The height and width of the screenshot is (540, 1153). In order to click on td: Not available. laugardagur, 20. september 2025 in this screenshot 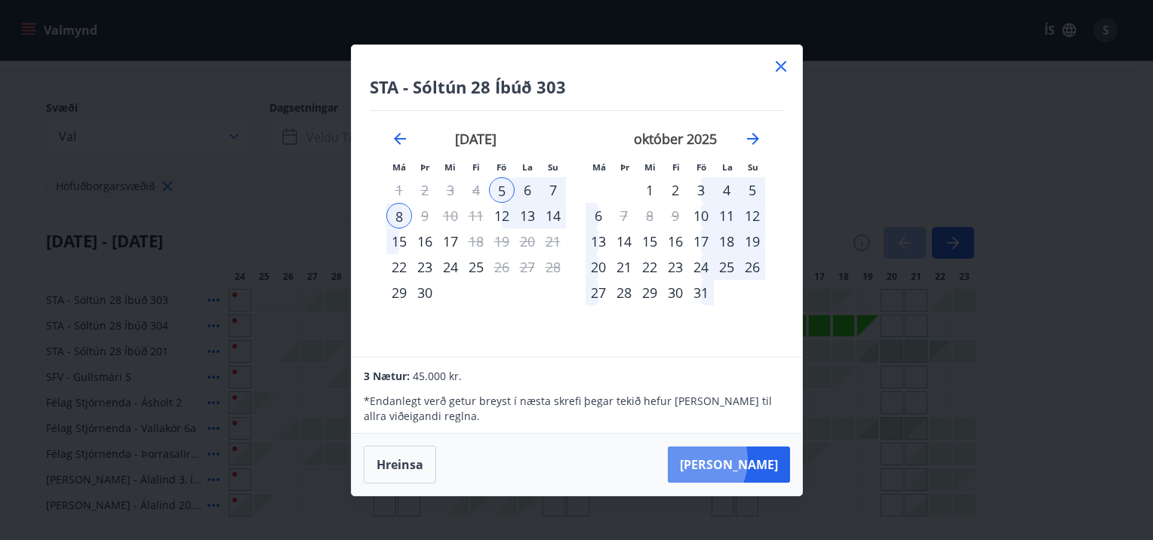, I will do `click(527, 241)`.